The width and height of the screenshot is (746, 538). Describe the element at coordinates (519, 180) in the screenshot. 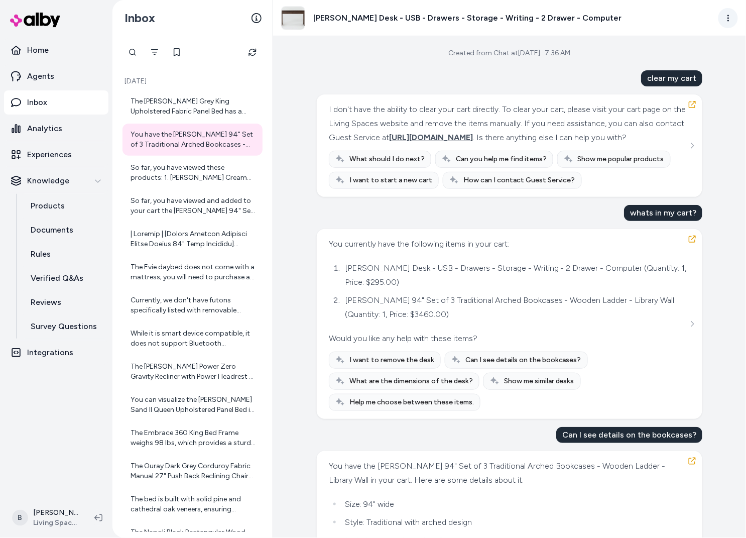

I see `span: How can I contact Guest Service?` at that location.